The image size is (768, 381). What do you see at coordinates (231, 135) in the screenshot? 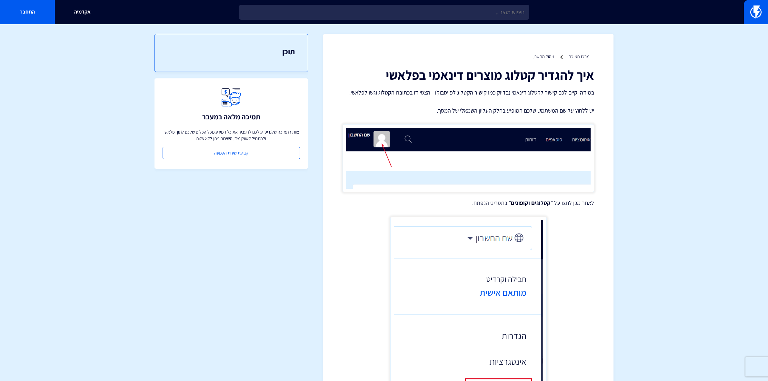
I see `p: צוות התמיכה שלנו יסייע לכם להעביר את כל המידע מכל הכלים שלכם לתוך פלאשי ולהתחיל לשווק מיד, השירות...` at bounding box center [231, 135].